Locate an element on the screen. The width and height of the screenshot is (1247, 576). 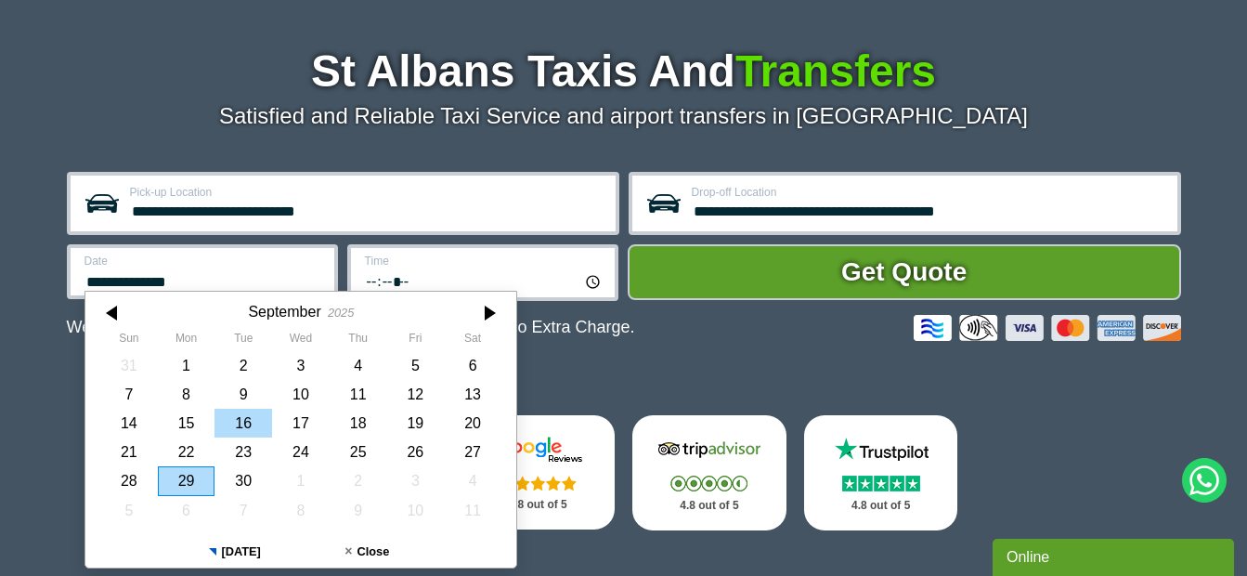
div: 22 September 2025 is located at coordinates (186, 451).